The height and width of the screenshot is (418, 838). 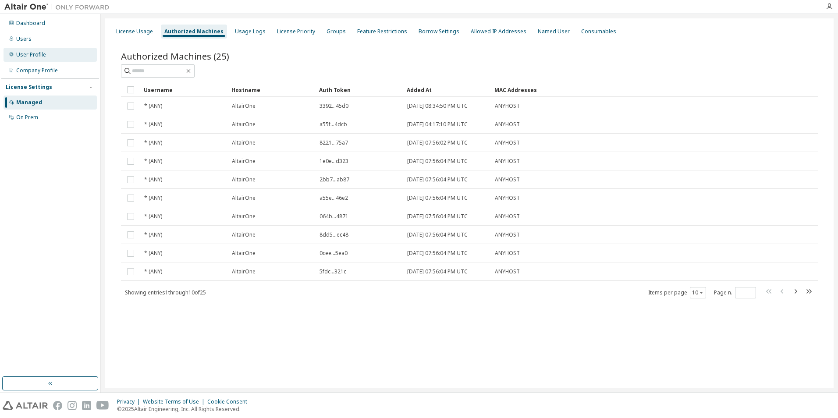 What do you see at coordinates (135, 32) in the screenshot?
I see `div: License Usage` at bounding box center [135, 32].